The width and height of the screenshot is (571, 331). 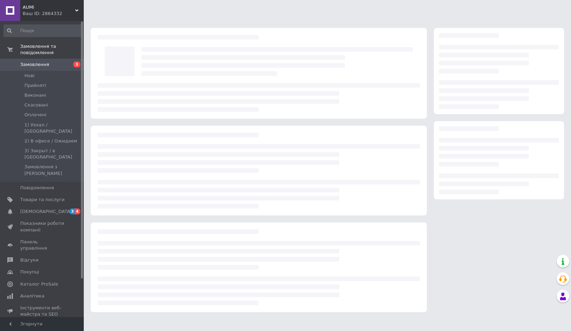 I want to click on span: Оплачені, so click(x=35, y=115).